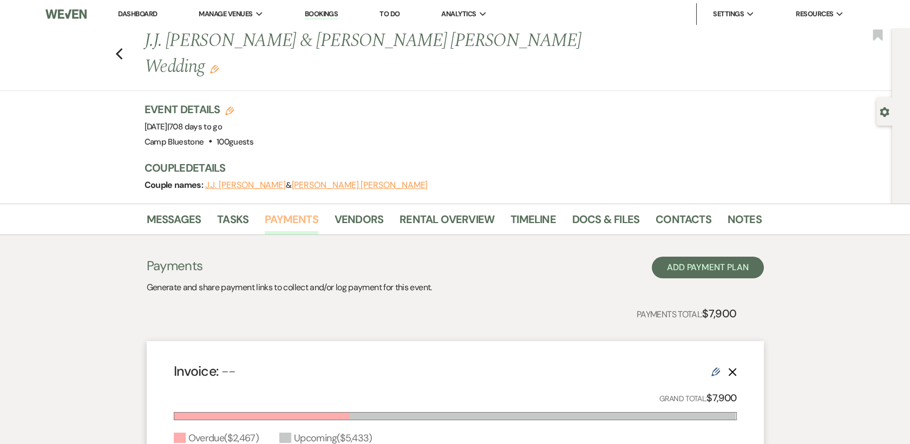 Image resolution: width=910 pixels, height=444 pixels. I want to click on span: Couple names:, so click(175, 185).